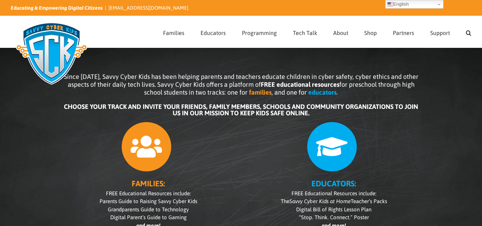  I want to click on span: Shop, so click(371, 33).